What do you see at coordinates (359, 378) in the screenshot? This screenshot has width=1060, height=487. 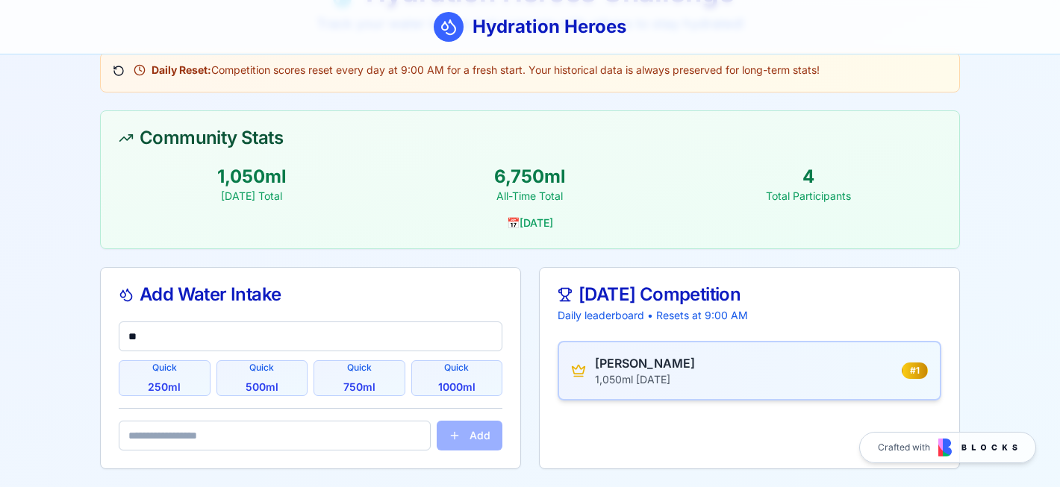 I see `button: Quick750ml` at bounding box center [359, 378].